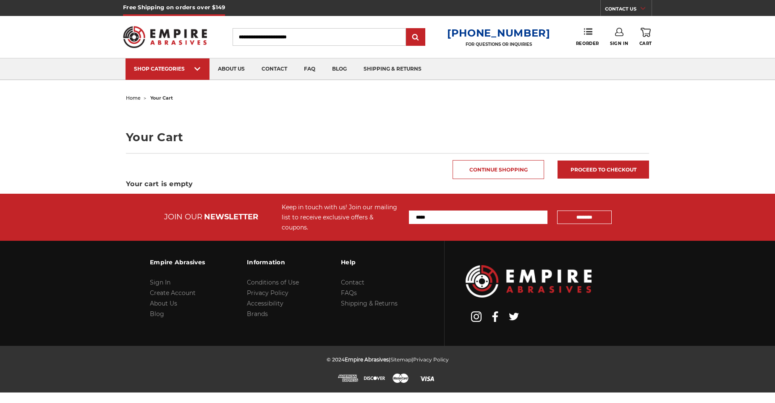  Describe the element at coordinates (133, 98) in the screenshot. I see `a: home` at that location.